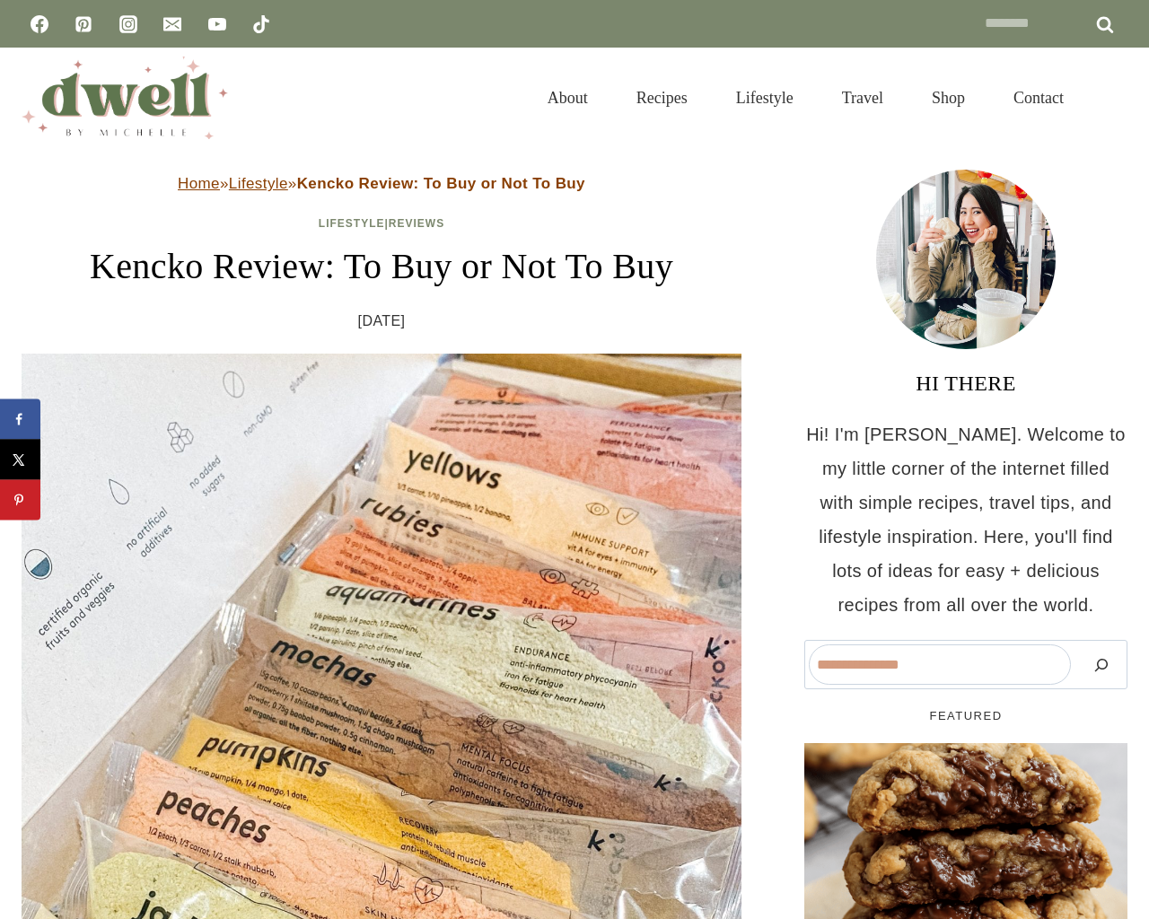 This screenshot has width=1149, height=919. Describe the element at coordinates (948, 98) in the screenshot. I see `a: Shop` at that location.